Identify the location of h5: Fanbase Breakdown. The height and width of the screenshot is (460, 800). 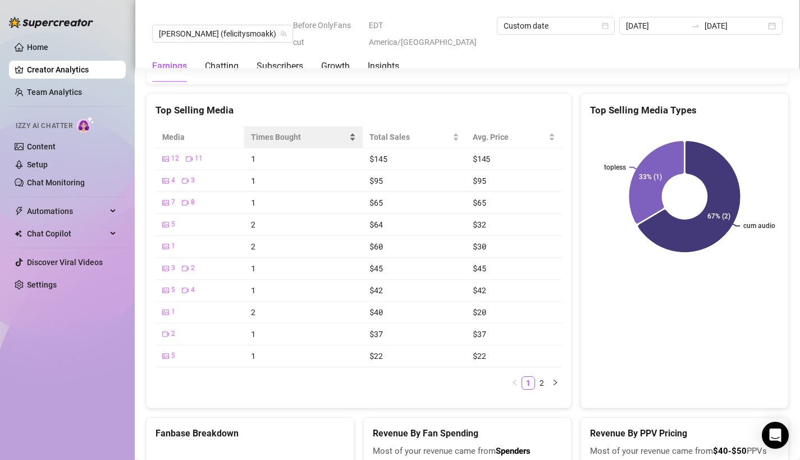
(250, 433).